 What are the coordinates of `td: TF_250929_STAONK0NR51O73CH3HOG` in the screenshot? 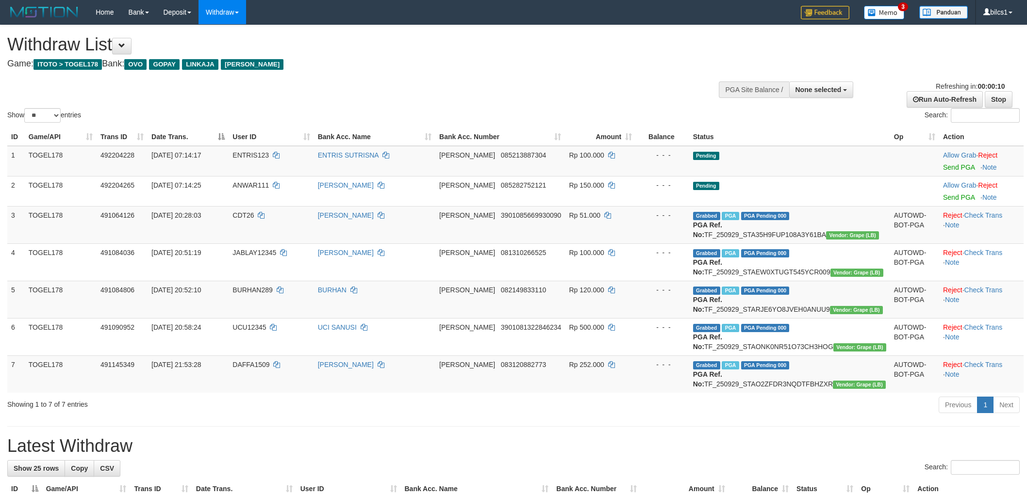 It's located at (789, 337).